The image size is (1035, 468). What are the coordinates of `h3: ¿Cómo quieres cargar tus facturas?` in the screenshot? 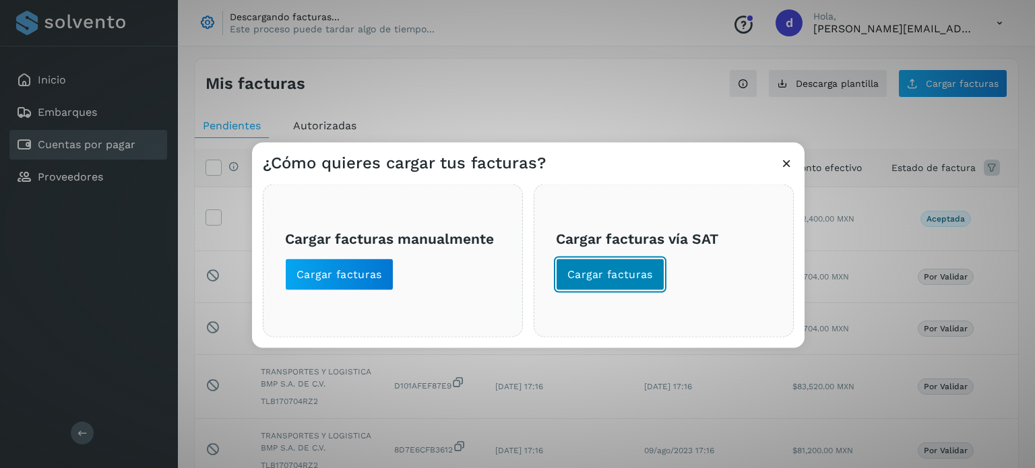 It's located at (404, 162).